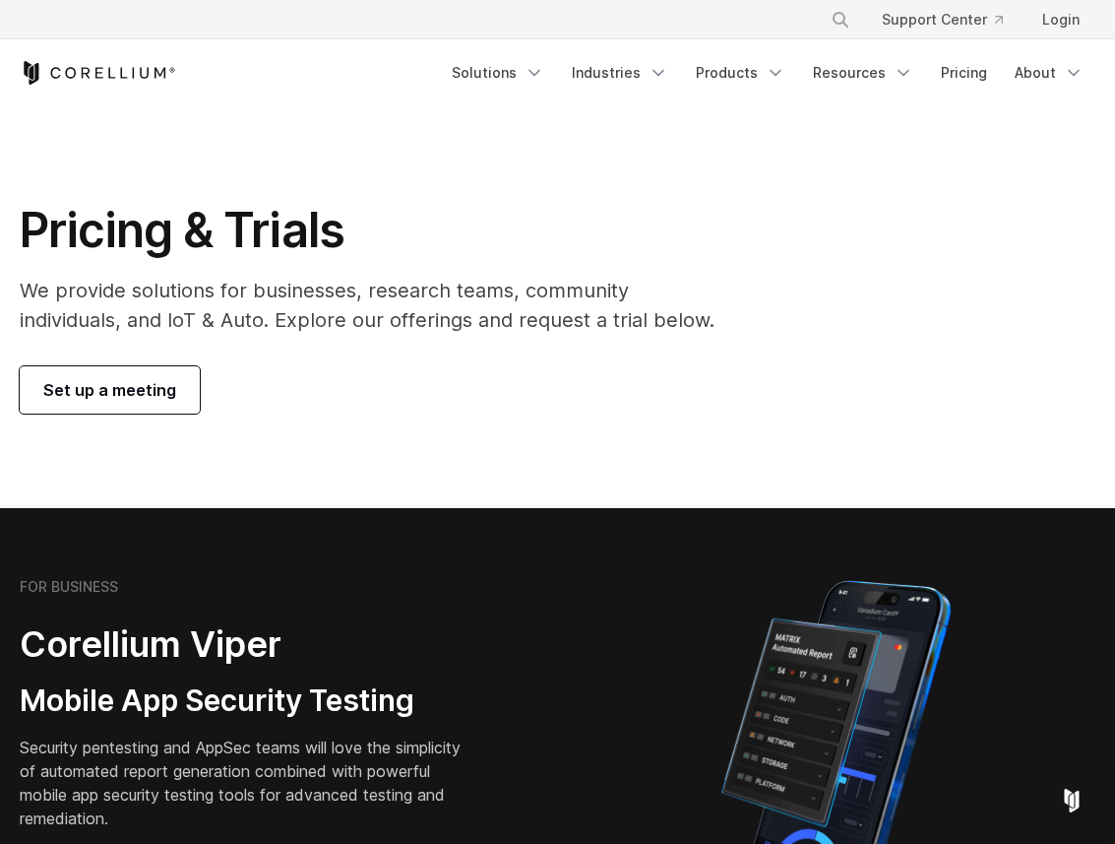 This screenshot has height=844, width=1115. What do you see at coordinates (97, 73) in the screenshot?
I see `a: Corellium Home` at bounding box center [97, 73].